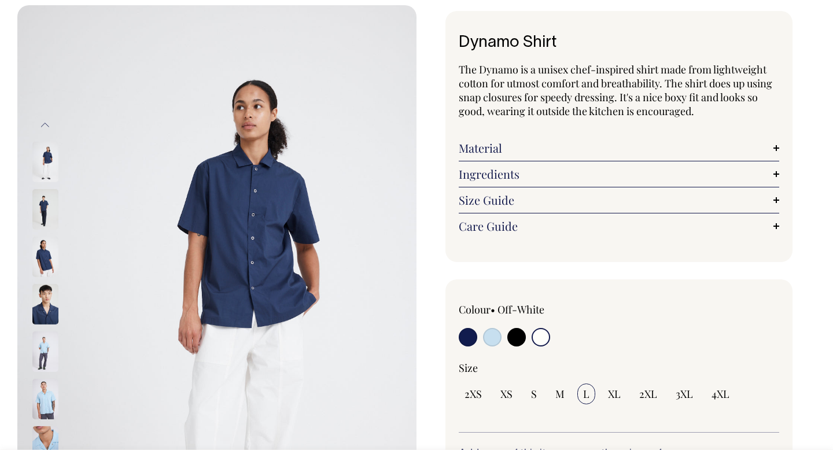  What do you see at coordinates (619, 174) in the screenshot?
I see `a: Ingredients` at bounding box center [619, 174].